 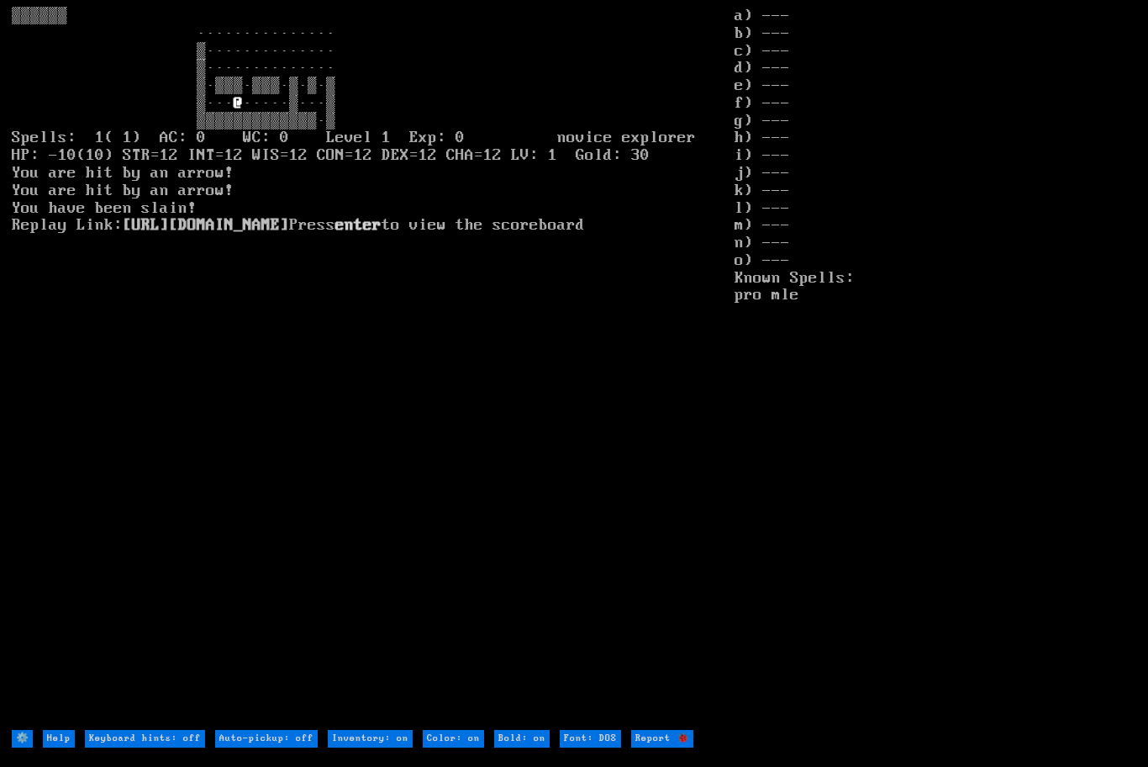 I want to click on input: Help, so click(x=59, y=738).